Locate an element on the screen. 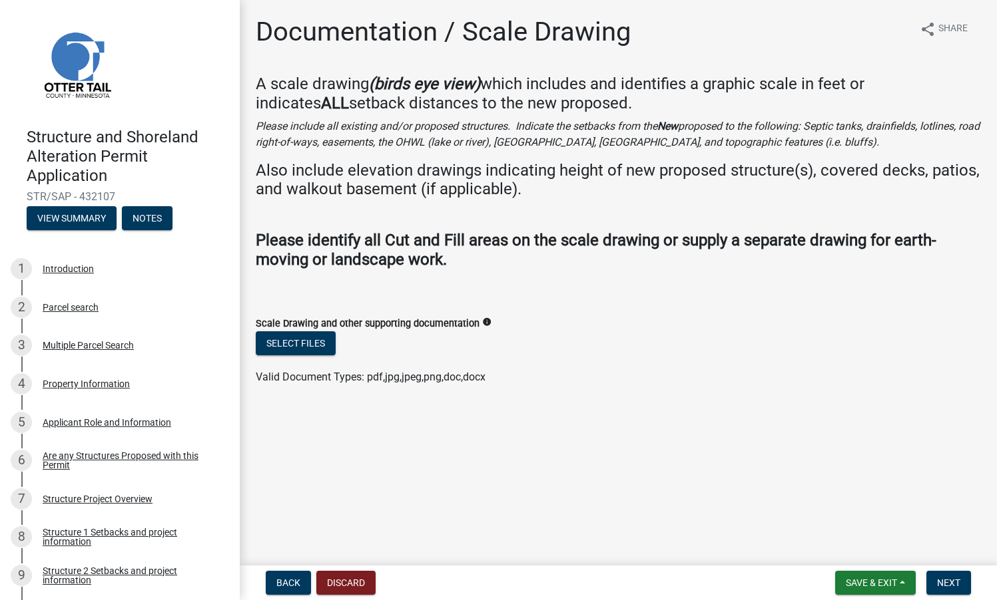 The height and width of the screenshot is (600, 997). div: Multiple Parcel Search is located at coordinates (88, 346).